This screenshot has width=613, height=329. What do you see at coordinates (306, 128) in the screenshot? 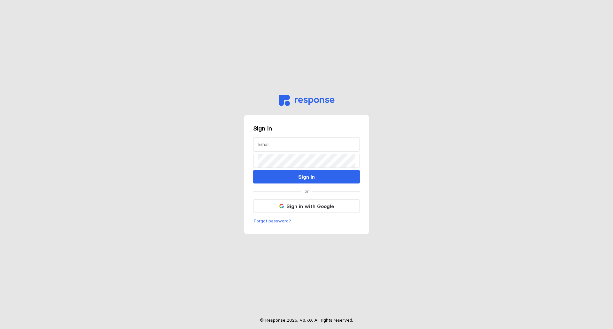
I see `h3: Sign in` at bounding box center [306, 128].